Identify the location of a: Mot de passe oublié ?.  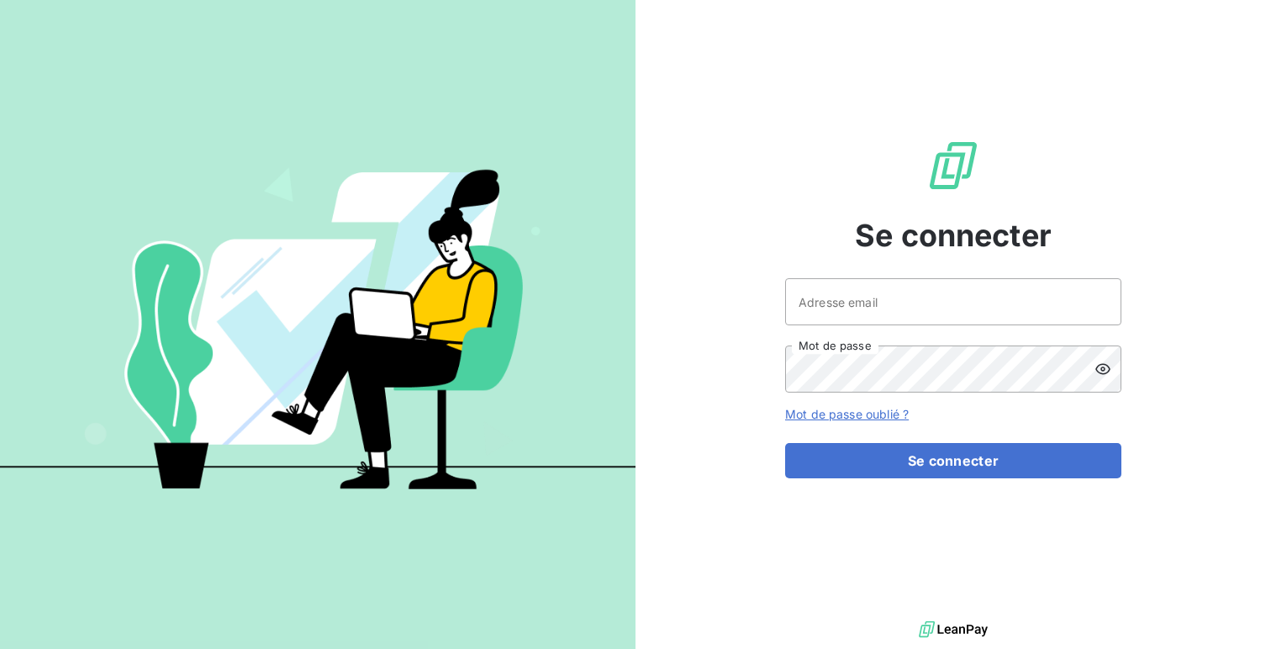
(846, 413).